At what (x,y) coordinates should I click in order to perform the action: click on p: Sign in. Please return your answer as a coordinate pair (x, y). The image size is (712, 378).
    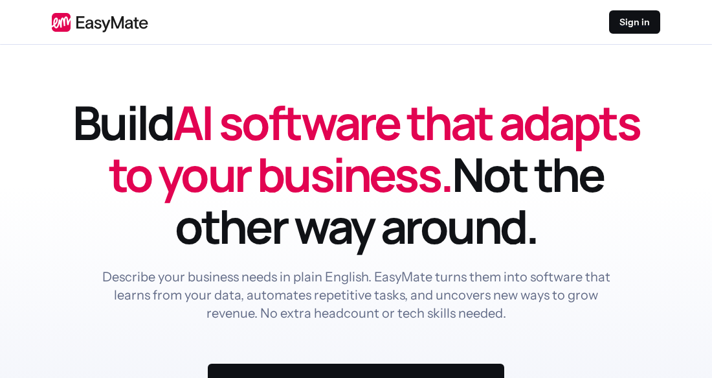
    Looking at the image, I should click on (635, 22).